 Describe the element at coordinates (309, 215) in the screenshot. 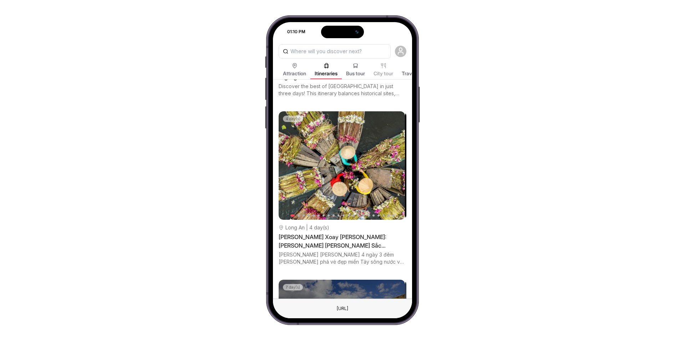

I see `button: 4` at that location.